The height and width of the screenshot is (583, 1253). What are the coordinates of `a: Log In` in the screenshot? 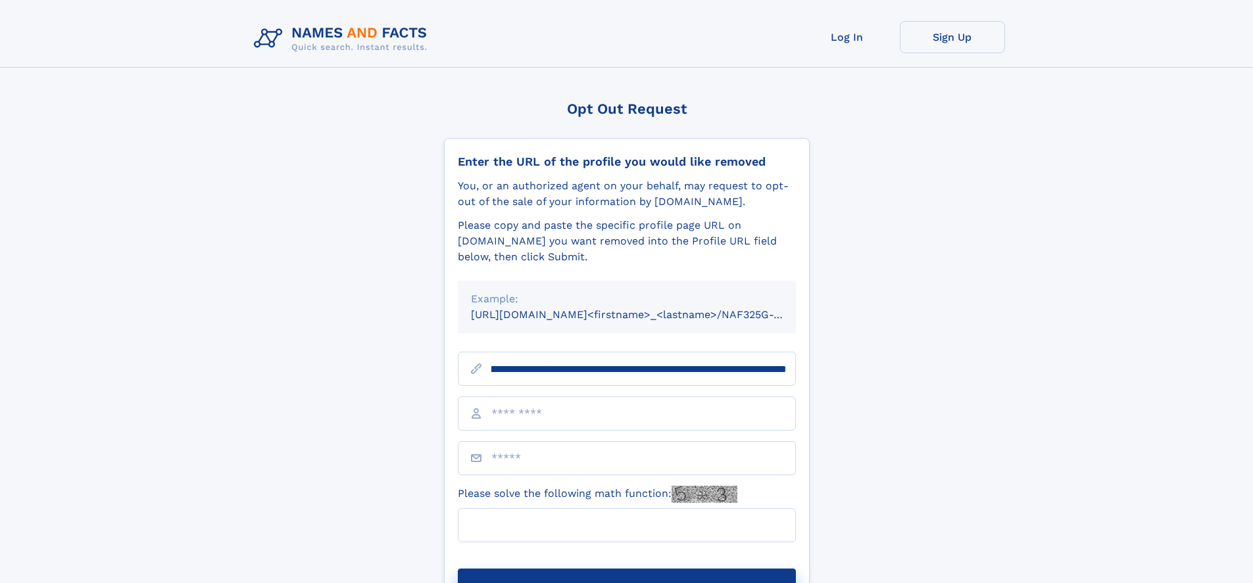 It's located at (847, 37).